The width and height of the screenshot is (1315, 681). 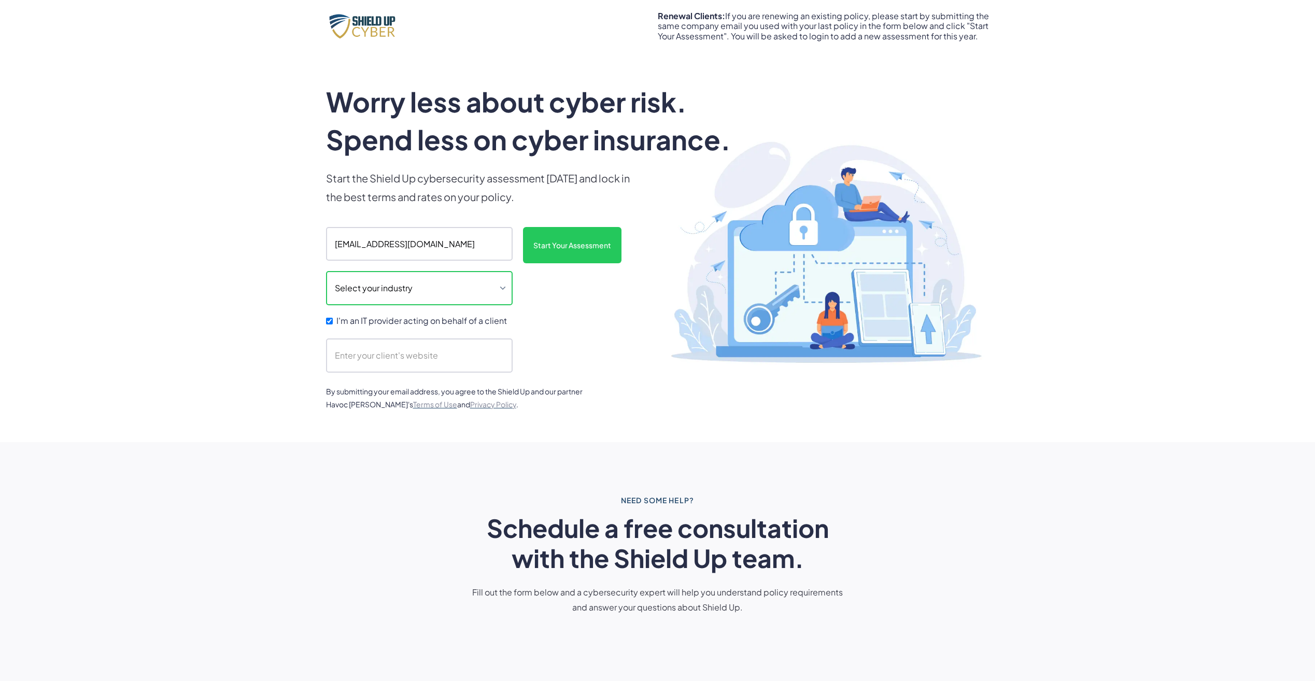 What do you see at coordinates (435, 404) in the screenshot?
I see `a: Terms of Use` at bounding box center [435, 404].